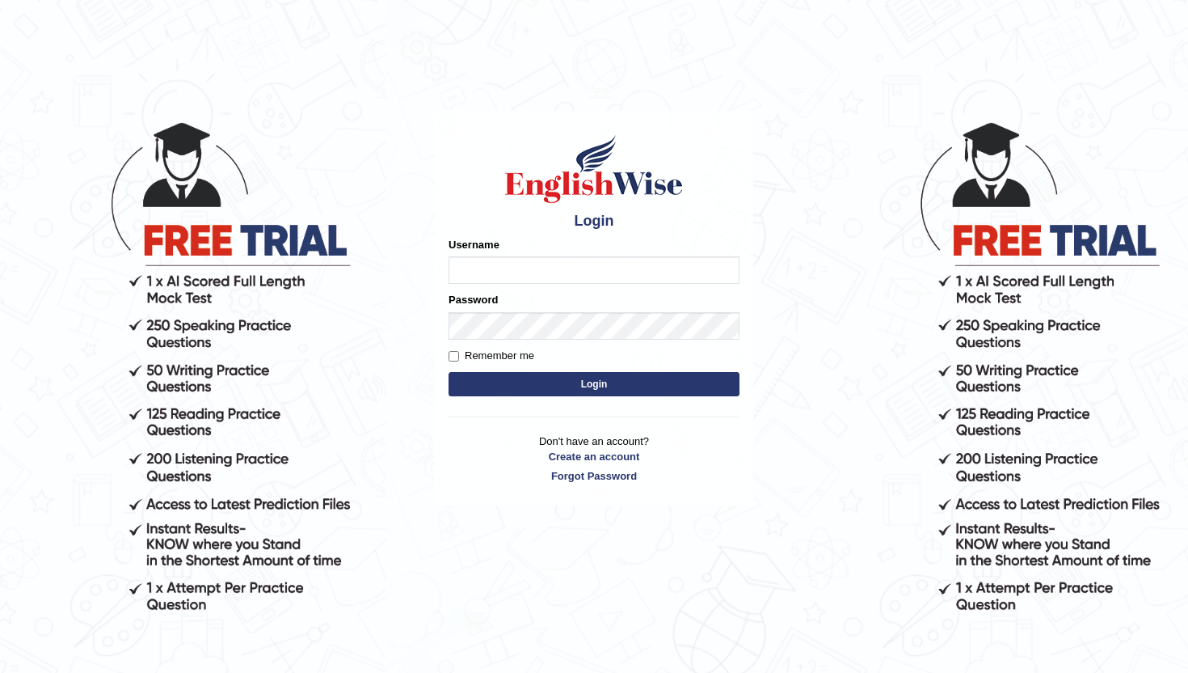  I want to click on input: Remember me, so click(453, 356).